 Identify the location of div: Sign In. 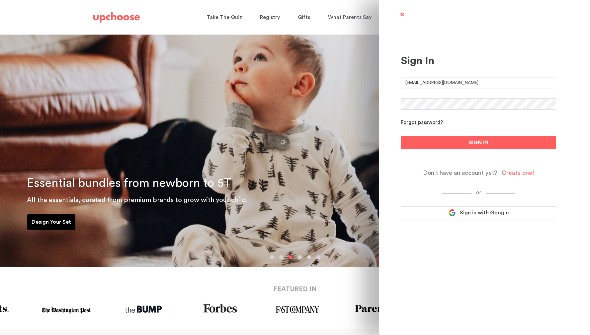
(479, 61).